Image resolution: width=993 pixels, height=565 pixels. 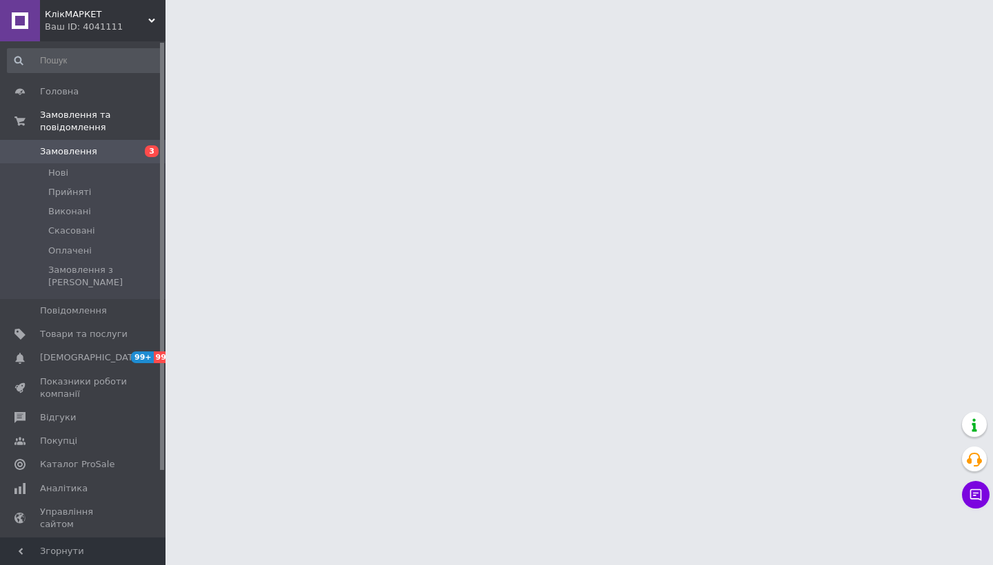 What do you see at coordinates (68, 152) in the screenshot?
I see `span: Замовлення` at bounding box center [68, 152].